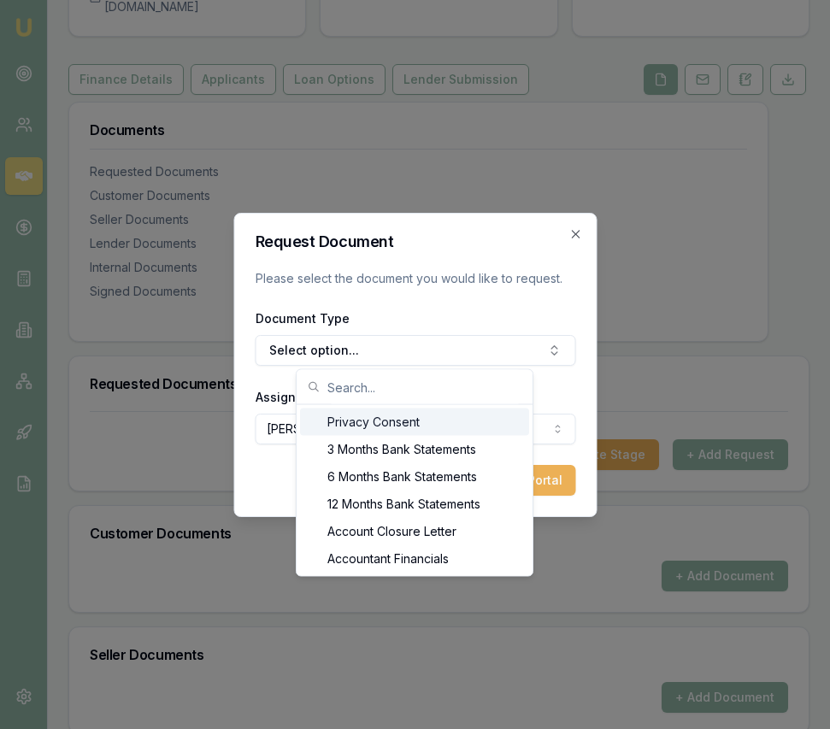 This screenshot has height=729, width=830. I want to click on div: Accountant Letter, so click(415, 586).